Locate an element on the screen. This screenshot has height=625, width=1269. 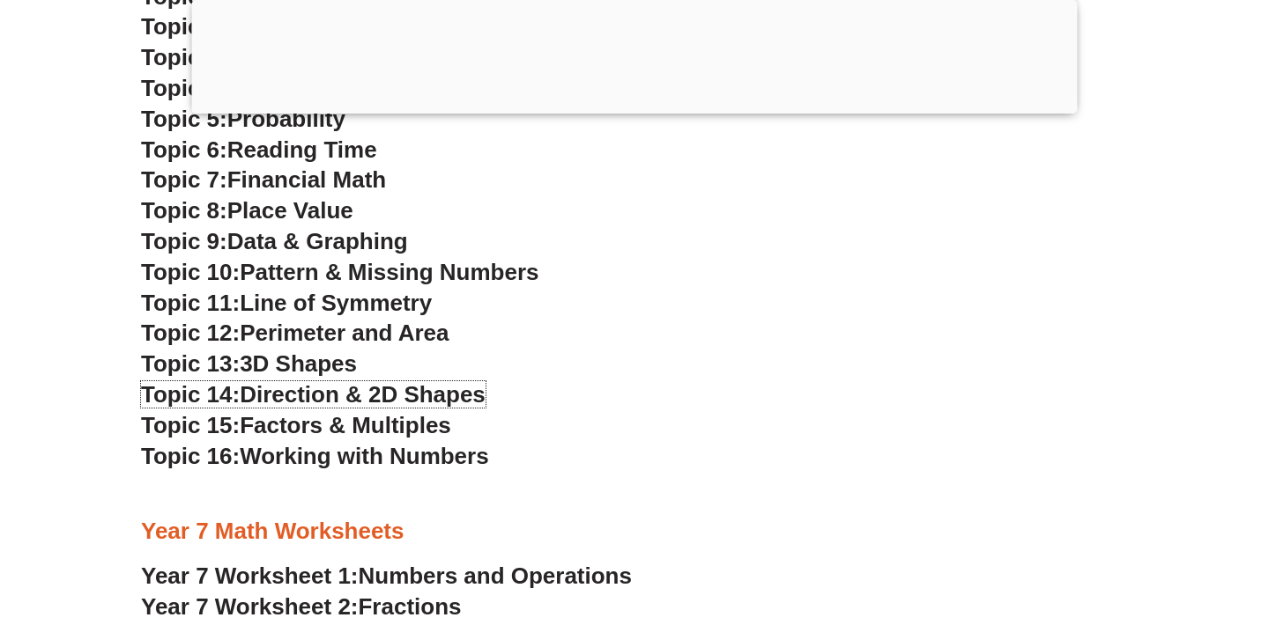
span: Financial Math is located at coordinates (307, 180).